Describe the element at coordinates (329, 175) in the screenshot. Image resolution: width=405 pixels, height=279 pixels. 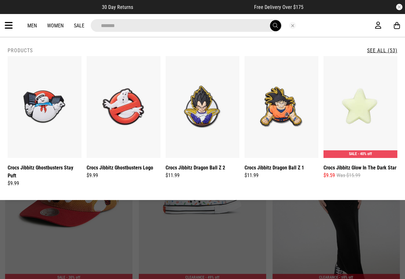
I see `span: $9.59` at that location.